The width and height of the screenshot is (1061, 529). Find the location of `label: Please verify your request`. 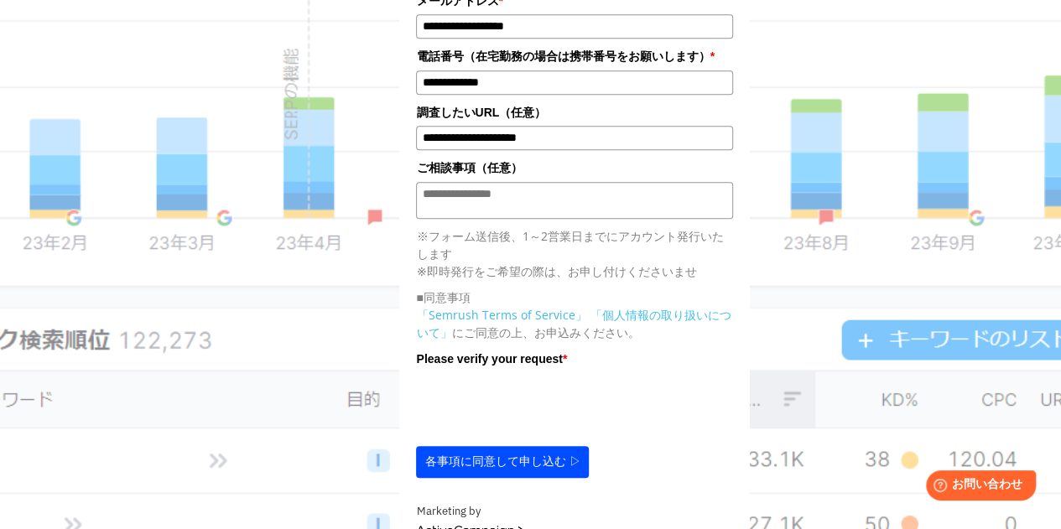

label: Please verify your request is located at coordinates (574, 359).